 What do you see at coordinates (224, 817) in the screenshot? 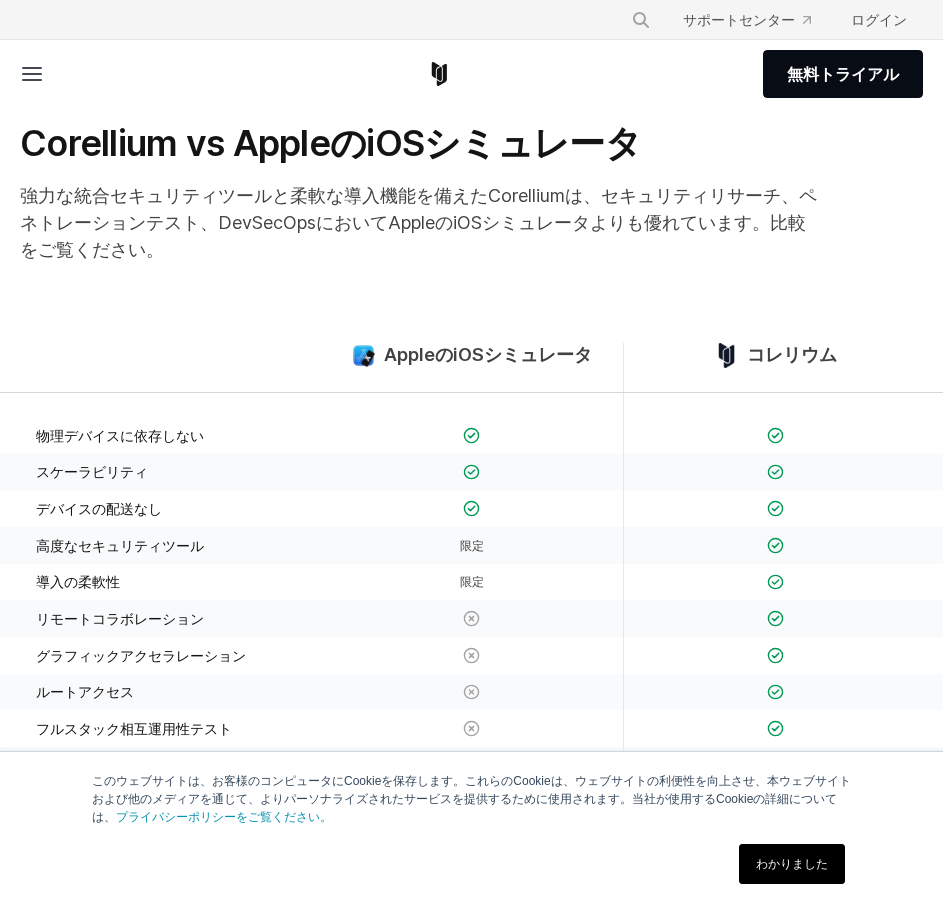
I see `a: プライバシーポリシーをご覧ください。` at bounding box center [224, 817].